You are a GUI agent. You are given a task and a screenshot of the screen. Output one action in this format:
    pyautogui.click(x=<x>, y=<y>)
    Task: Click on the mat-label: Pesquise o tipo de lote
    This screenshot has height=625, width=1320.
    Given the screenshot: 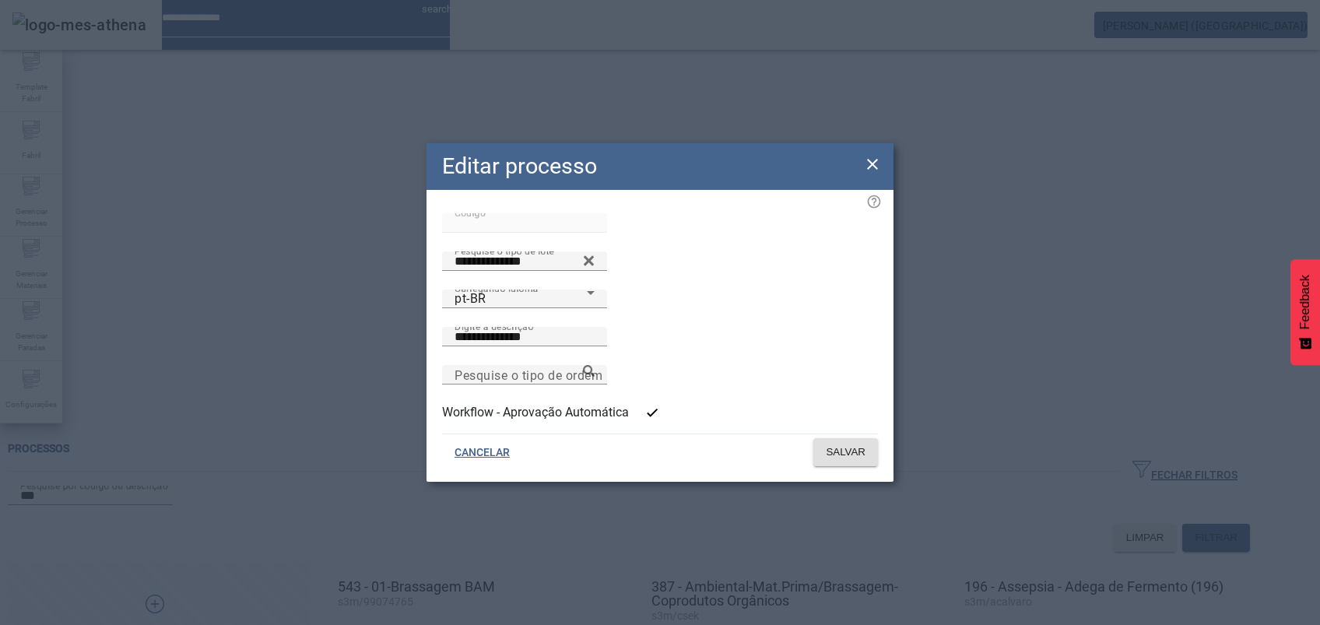 What is the action you would take?
    pyautogui.click(x=504, y=251)
    